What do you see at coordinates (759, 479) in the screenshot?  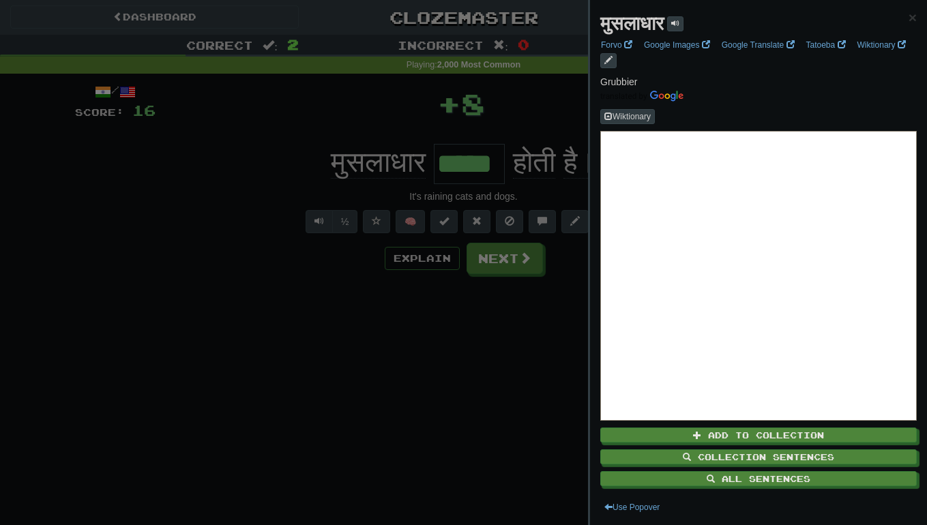 I see `button: All Sentences` at bounding box center [759, 479].